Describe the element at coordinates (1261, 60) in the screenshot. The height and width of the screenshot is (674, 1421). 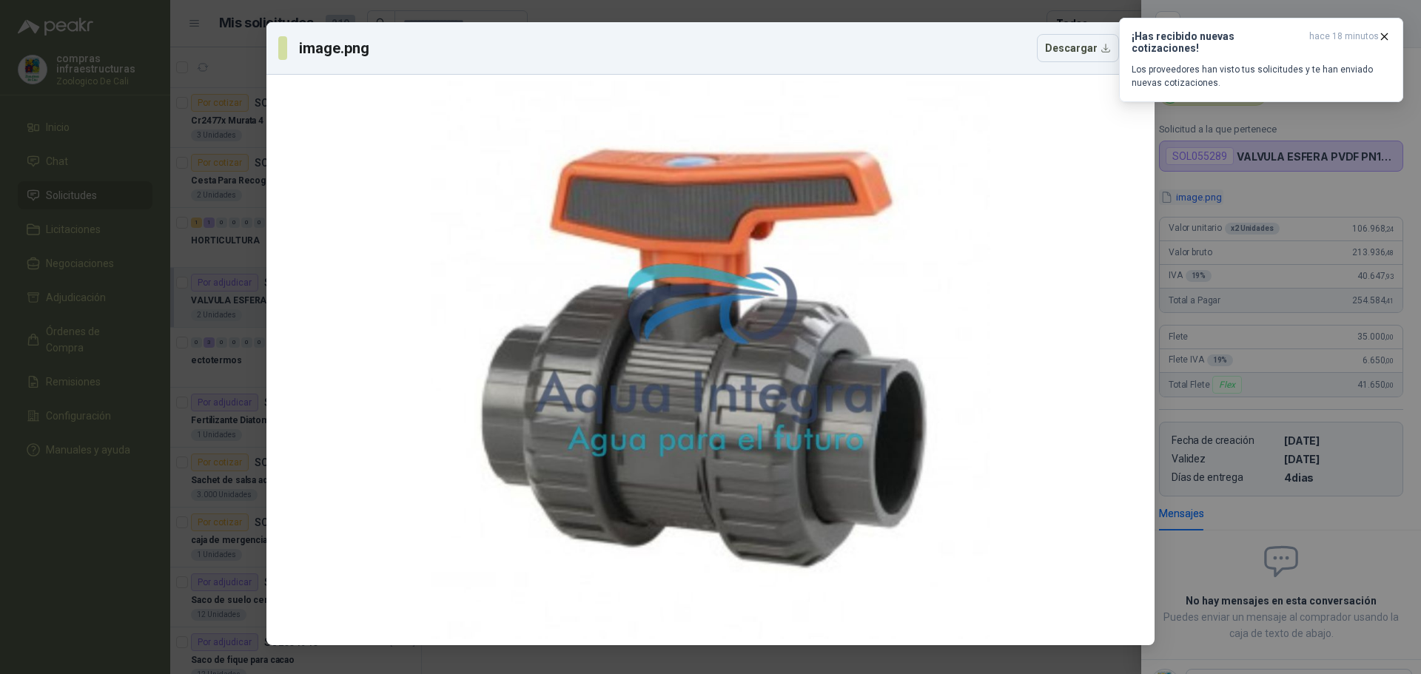
I see `button: ¡Has recibido nuevas cotizaciones!hace 18 minutos Los proveedores han visto tus solicitudes y te ...` at that location.